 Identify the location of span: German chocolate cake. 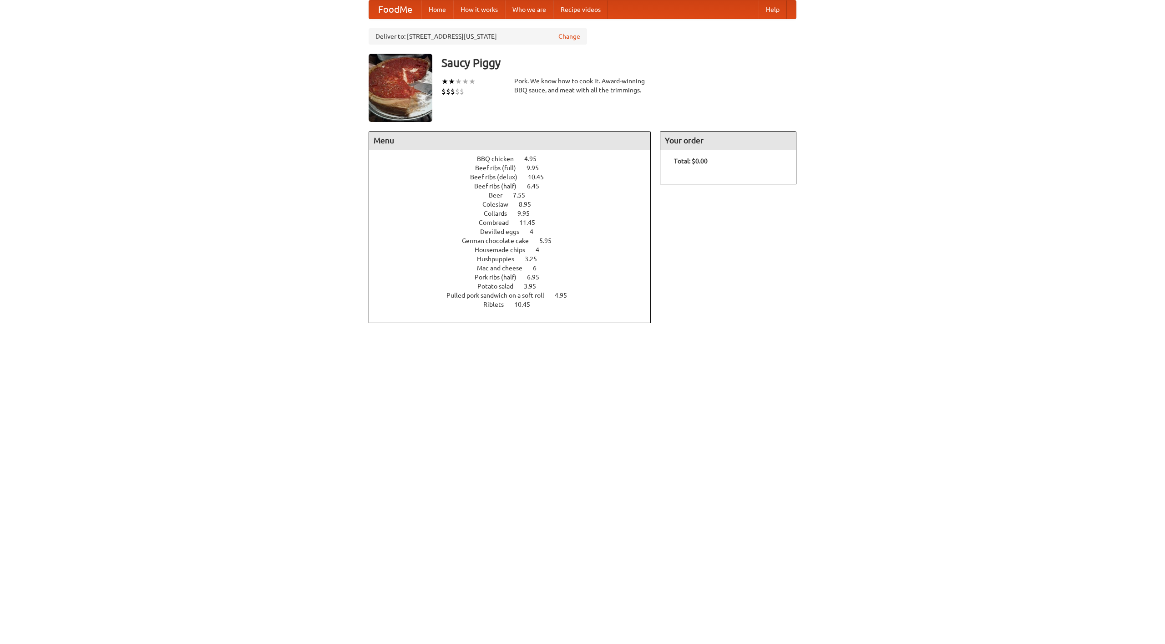
(500, 241).